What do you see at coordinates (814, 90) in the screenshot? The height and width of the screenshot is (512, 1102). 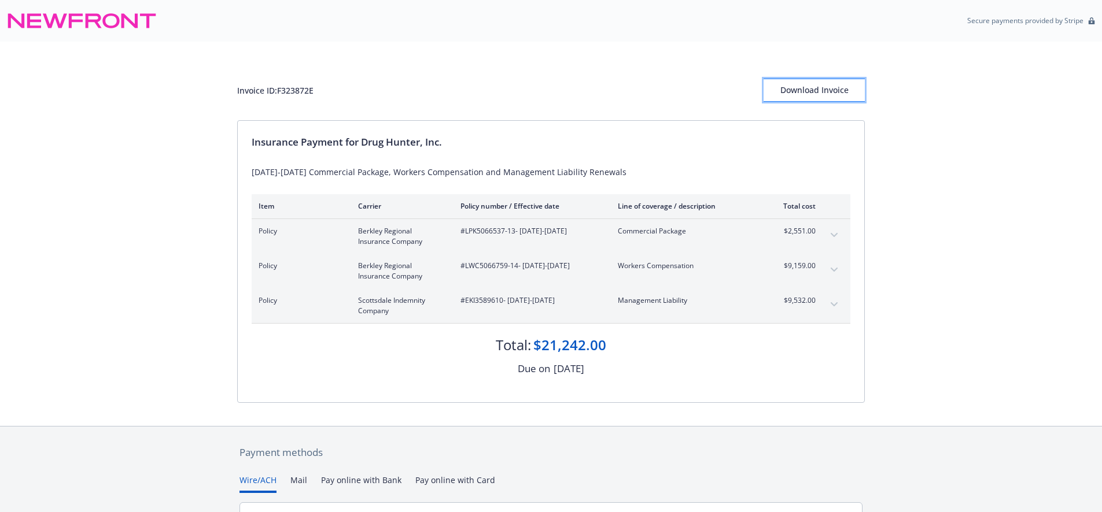 I see `div: Download Invoice` at bounding box center [814, 90].